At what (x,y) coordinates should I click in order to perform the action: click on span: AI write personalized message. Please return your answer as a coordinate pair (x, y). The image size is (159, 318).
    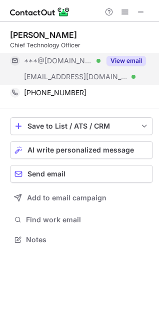
    Looking at the image, I should click on (80, 150).